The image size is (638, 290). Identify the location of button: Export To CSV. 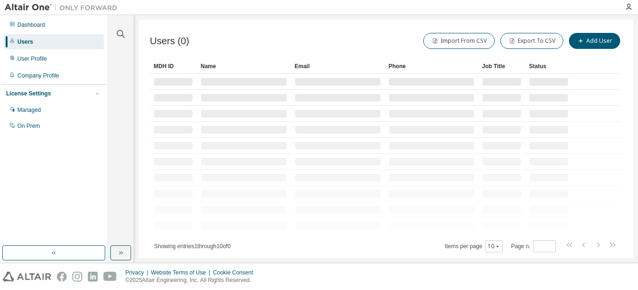
(532, 41).